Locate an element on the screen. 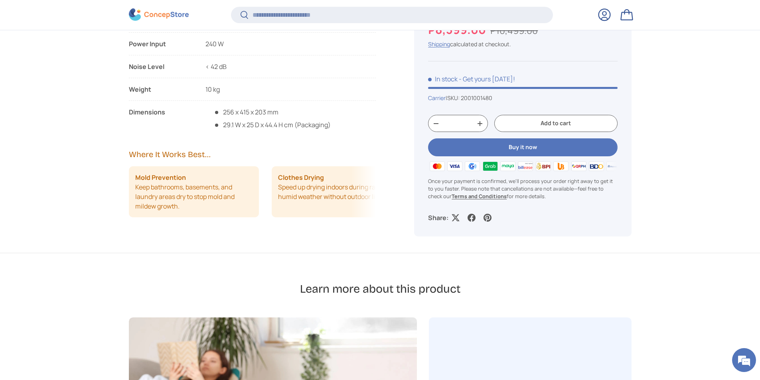 The width and height of the screenshot is (760, 380). img: metrobank is located at coordinates (614, 166).